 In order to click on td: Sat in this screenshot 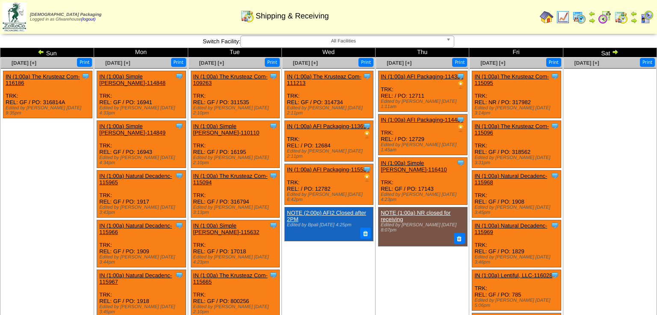, I will do `click(610, 53)`.